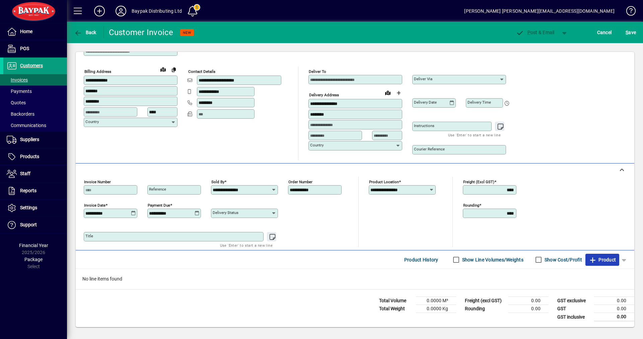 Image resolution: width=643 pixels, height=339 pixels. What do you see at coordinates (436, 301) in the screenshot?
I see `td: 0.0000 M³` at bounding box center [436, 301].